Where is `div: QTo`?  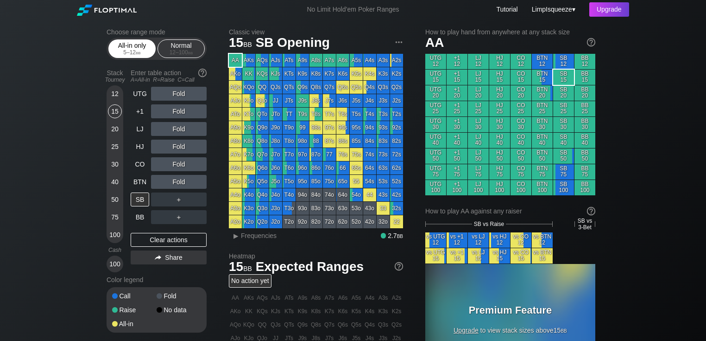
div: QTo is located at coordinates (262, 114).